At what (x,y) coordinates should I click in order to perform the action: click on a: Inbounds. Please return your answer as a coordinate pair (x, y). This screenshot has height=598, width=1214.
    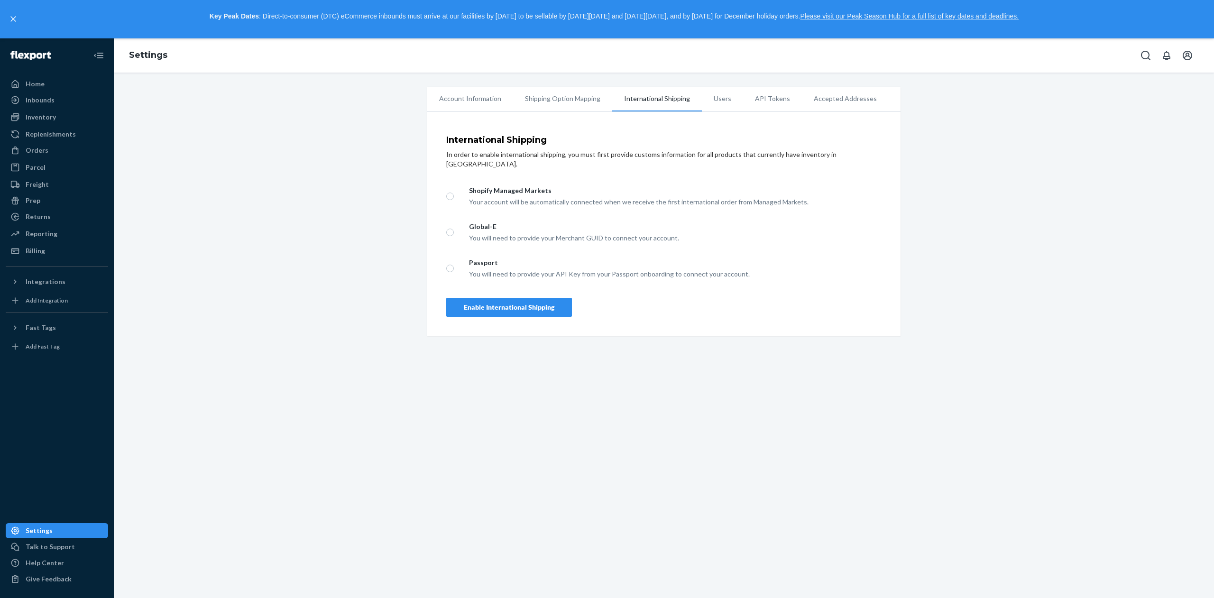
    Looking at the image, I should click on (57, 100).